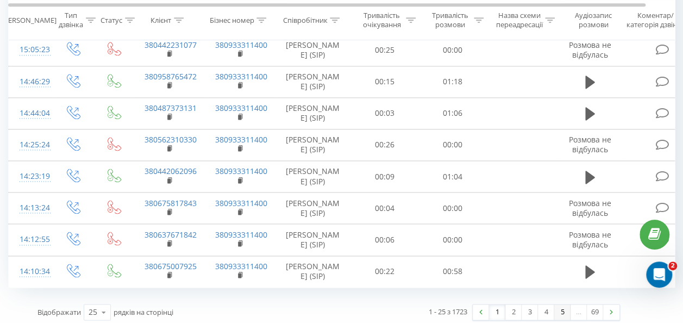 The height and width of the screenshot is (323, 683). What do you see at coordinates (171, 139) in the screenshot?
I see `a: 380562310330` at bounding box center [171, 139].